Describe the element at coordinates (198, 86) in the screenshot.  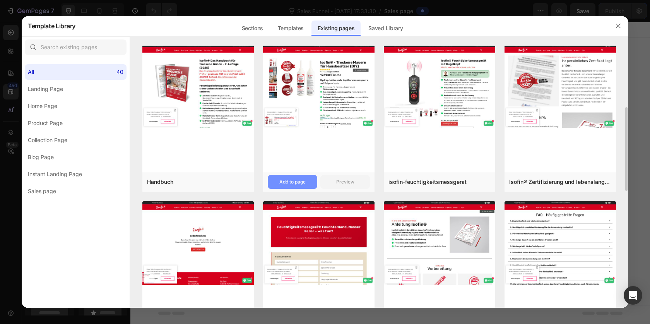
I see `img: -products-handbuchviewgp-template-579904879179334228_portrait.jpg` at that location.